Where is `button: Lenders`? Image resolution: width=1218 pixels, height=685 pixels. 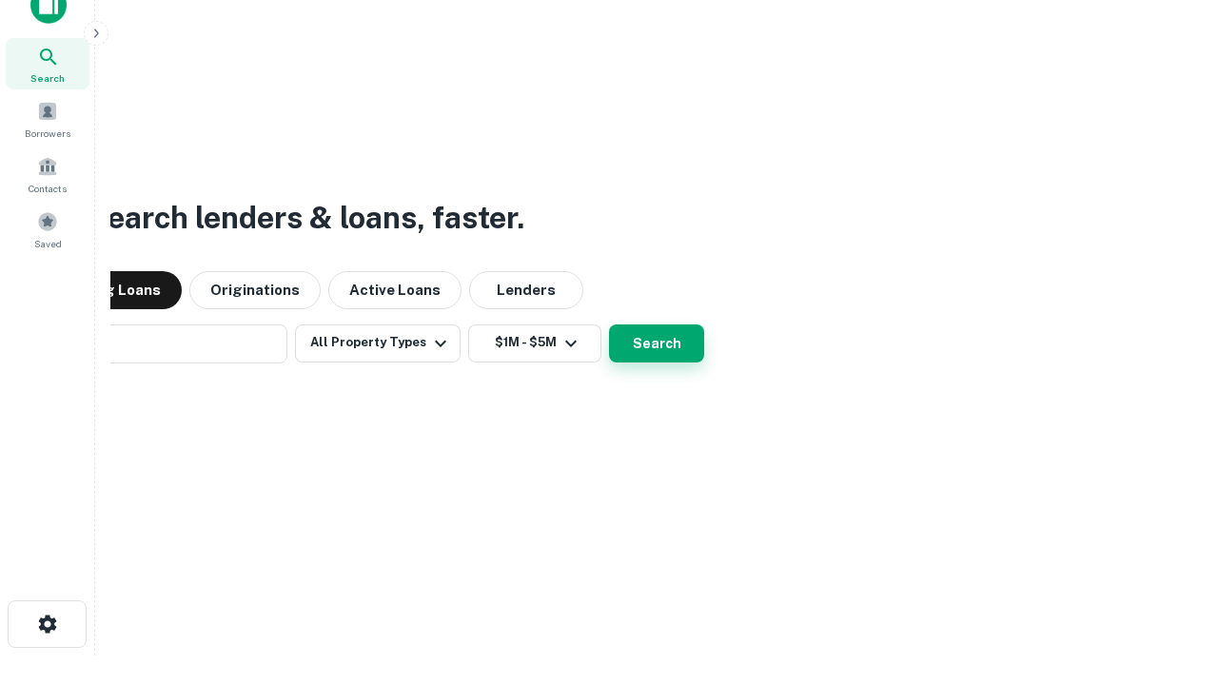 button: Lenders is located at coordinates (526, 290).